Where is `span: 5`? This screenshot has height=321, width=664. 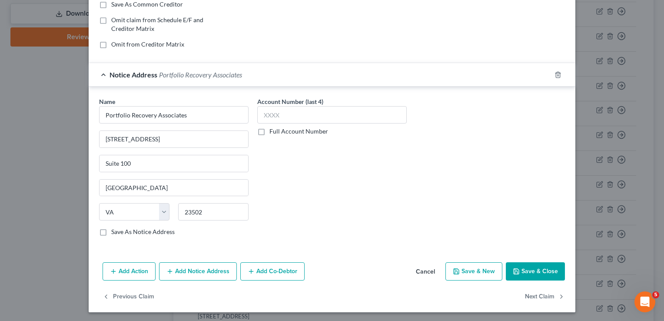 span: 5 is located at coordinates (655, 295).